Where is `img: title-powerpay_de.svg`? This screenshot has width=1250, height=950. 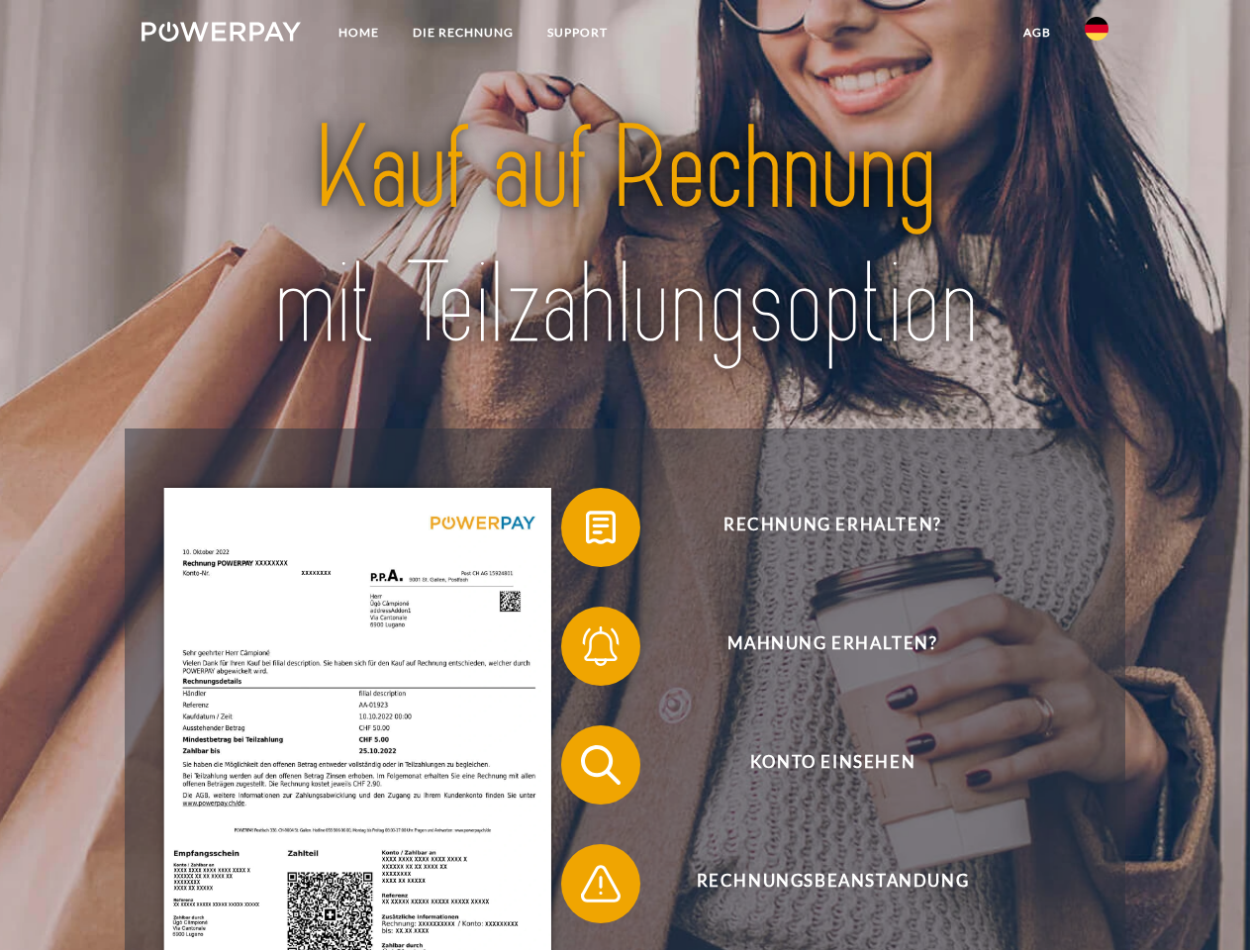 img: title-powerpay_de.svg is located at coordinates (625, 237).